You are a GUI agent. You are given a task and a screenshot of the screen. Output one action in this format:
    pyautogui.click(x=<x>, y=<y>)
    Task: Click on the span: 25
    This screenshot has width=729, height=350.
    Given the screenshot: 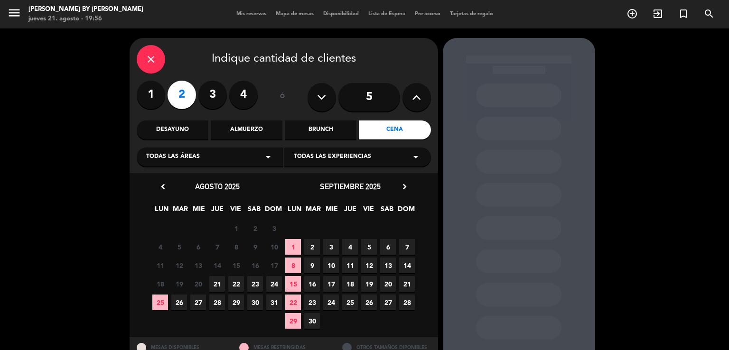 What is the action you would take?
    pyautogui.click(x=160, y=302)
    